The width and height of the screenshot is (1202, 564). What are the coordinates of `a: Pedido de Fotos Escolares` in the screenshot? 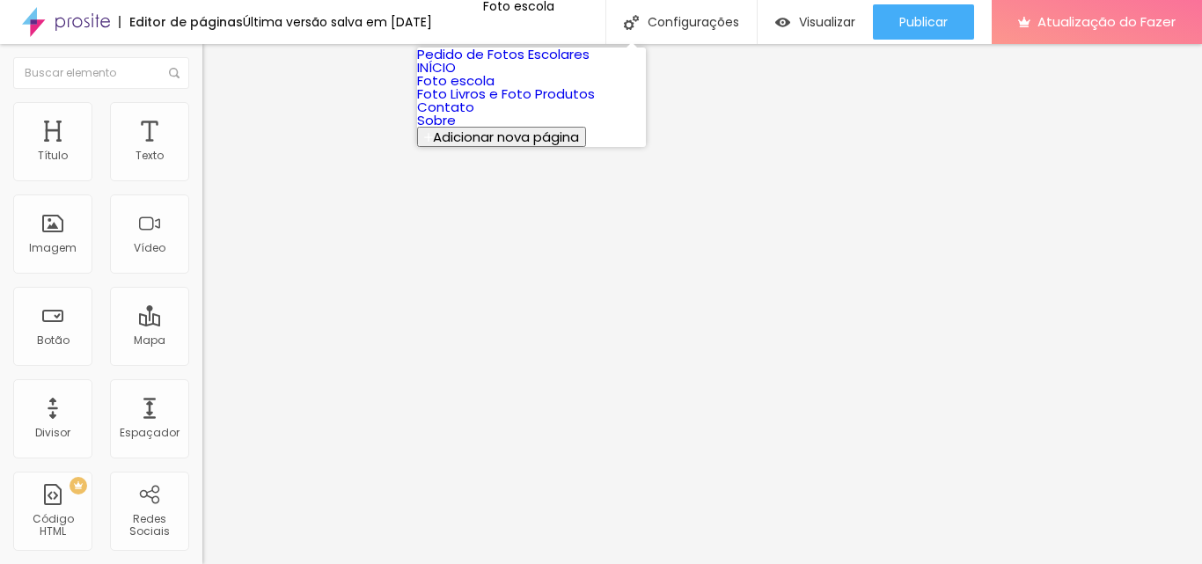 It's located at (503, 54).